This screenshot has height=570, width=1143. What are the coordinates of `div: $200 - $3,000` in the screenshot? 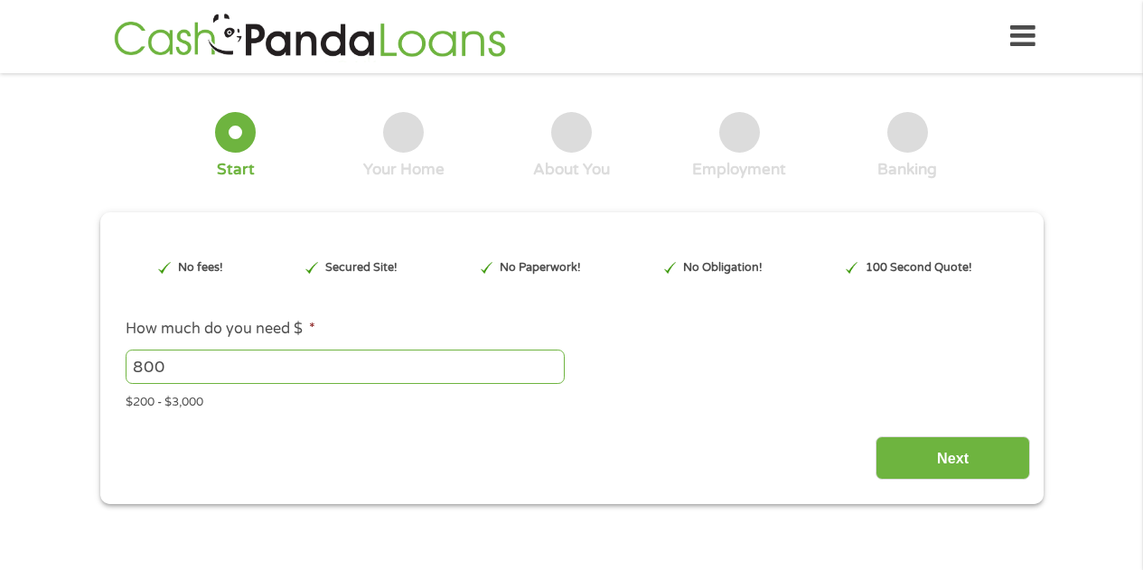 It's located at (571, 399).